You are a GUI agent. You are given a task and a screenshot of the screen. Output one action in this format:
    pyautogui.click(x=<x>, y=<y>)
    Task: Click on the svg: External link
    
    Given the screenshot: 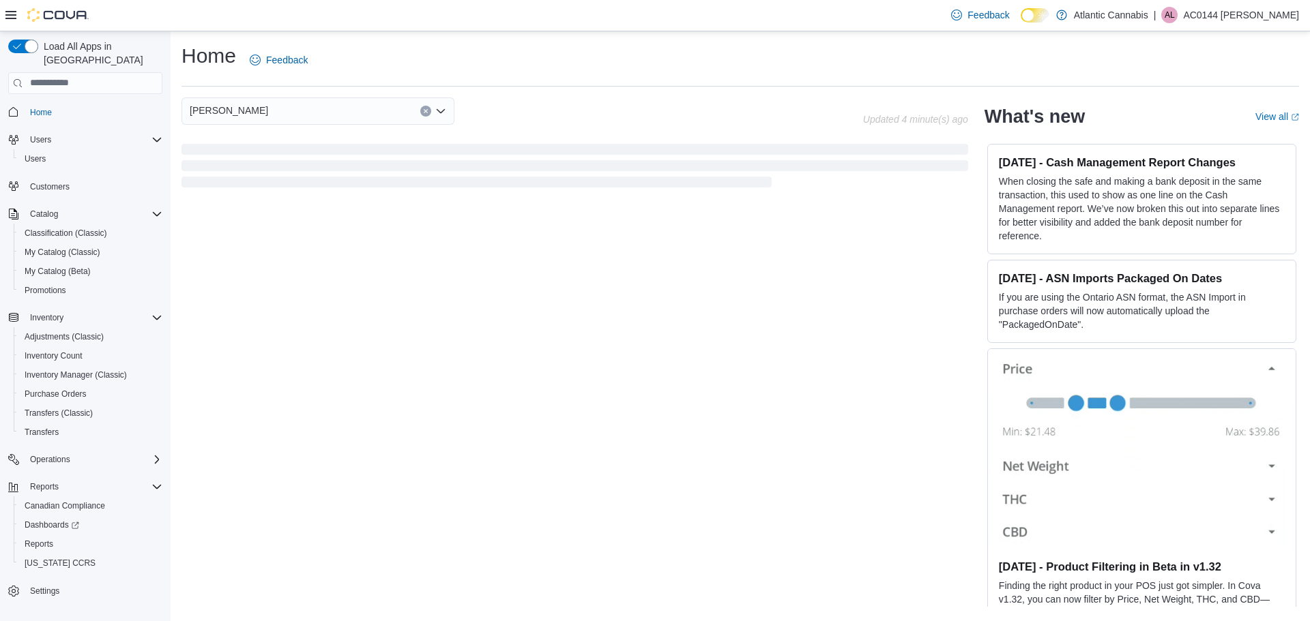 What is the action you would take?
    pyautogui.click(x=1295, y=117)
    